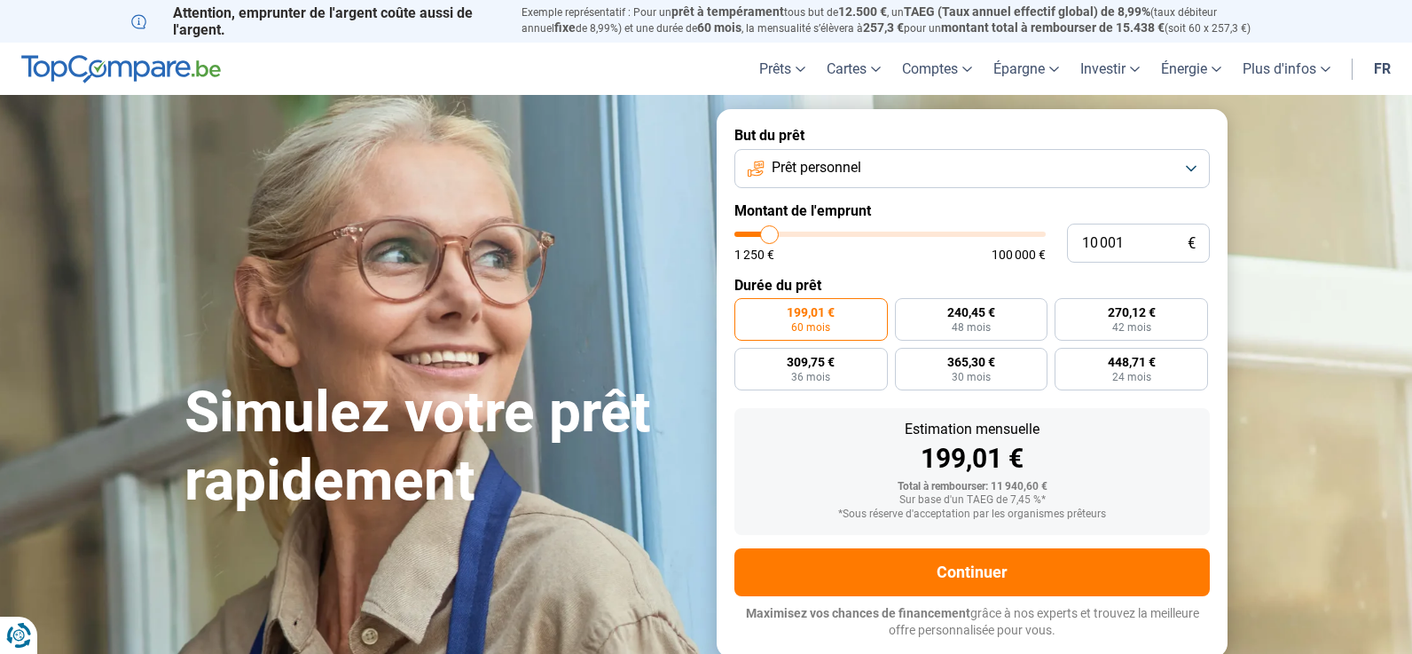 The height and width of the screenshot is (654, 1412). What do you see at coordinates (883, 27) in the screenshot?
I see `span: 257,3 €` at bounding box center [883, 27].